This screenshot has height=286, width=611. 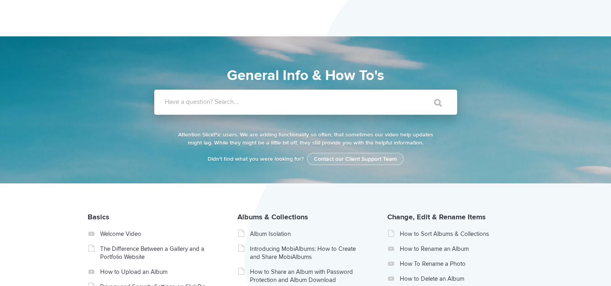 I want to click on a: How to Share an Album with Password Protection and Album Download, so click(x=307, y=276).